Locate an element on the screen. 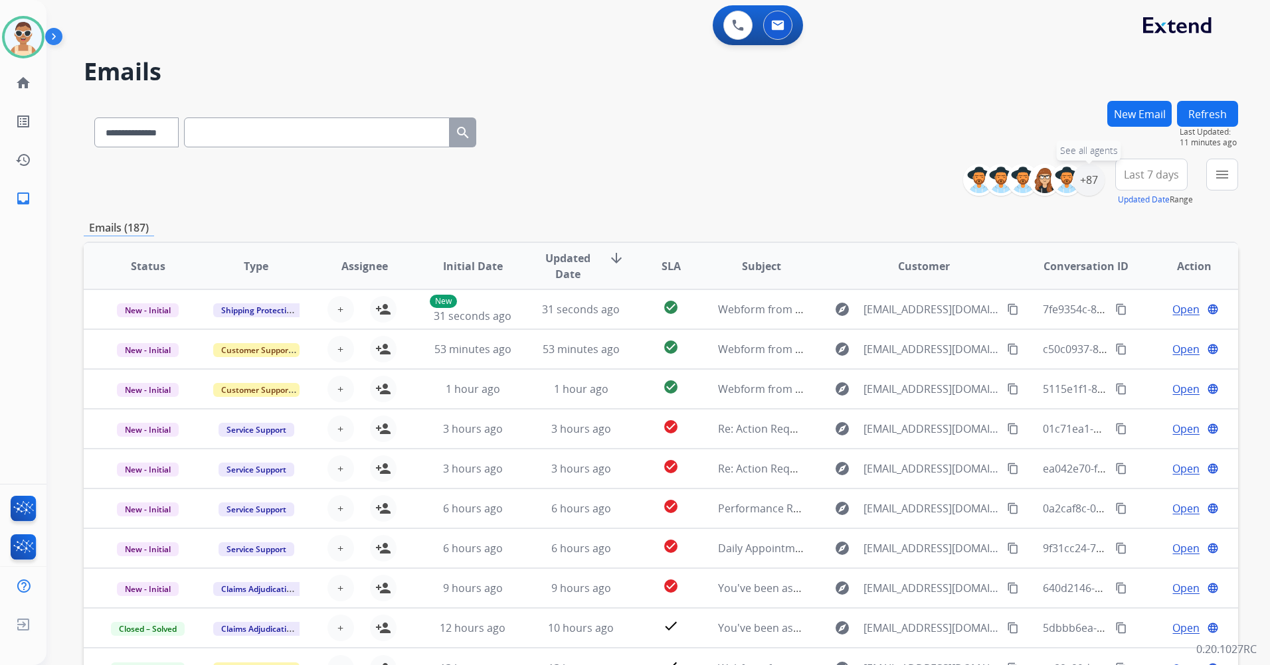 The image size is (1270, 665). mat-icon: home is located at coordinates (23, 83).